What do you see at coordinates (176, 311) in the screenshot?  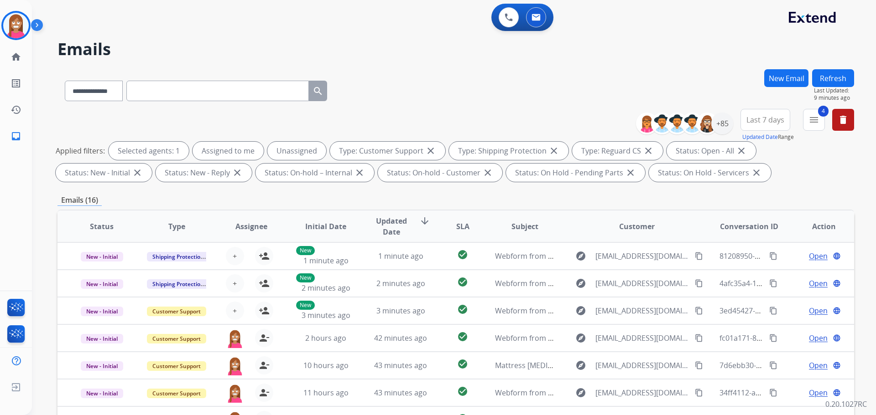 I see `span: Customer Support` at bounding box center [176, 311].